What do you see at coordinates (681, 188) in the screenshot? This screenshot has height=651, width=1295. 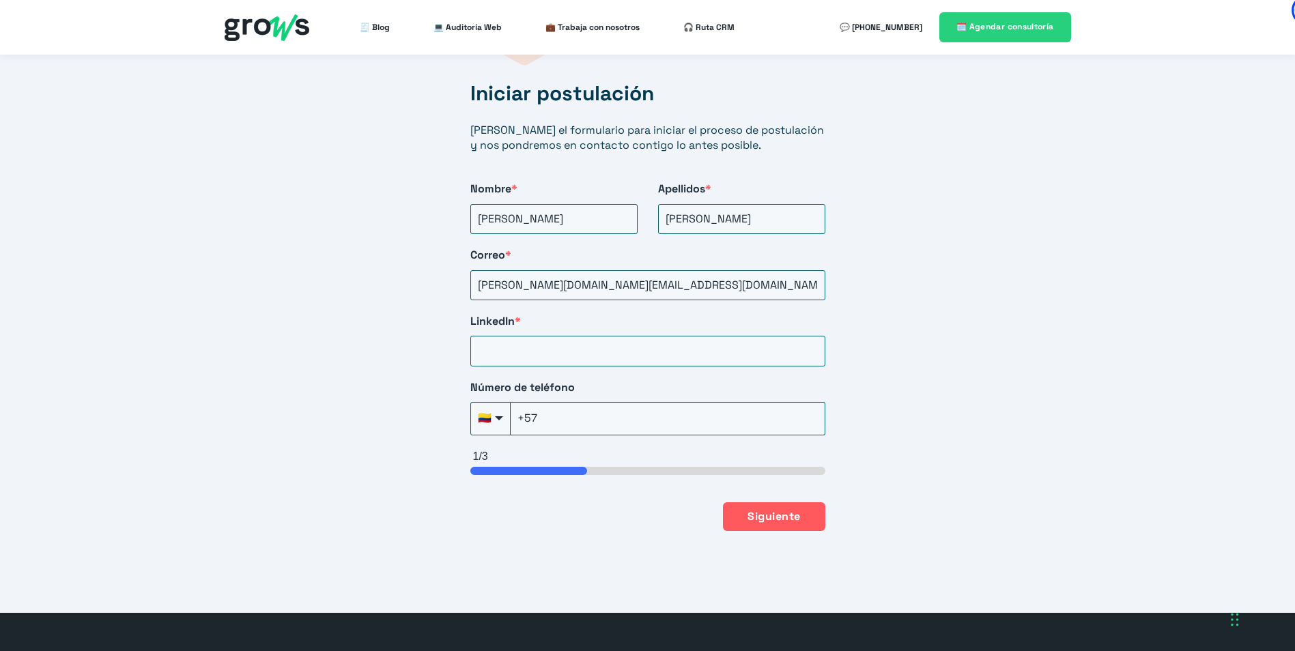 I see `span: Apellidos` at bounding box center [681, 188].